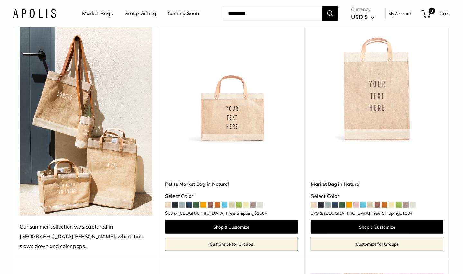  Describe the element at coordinates (377, 78) in the screenshot. I see `a: Market Bag in NaturalMarket Bag in Natural` at that location.